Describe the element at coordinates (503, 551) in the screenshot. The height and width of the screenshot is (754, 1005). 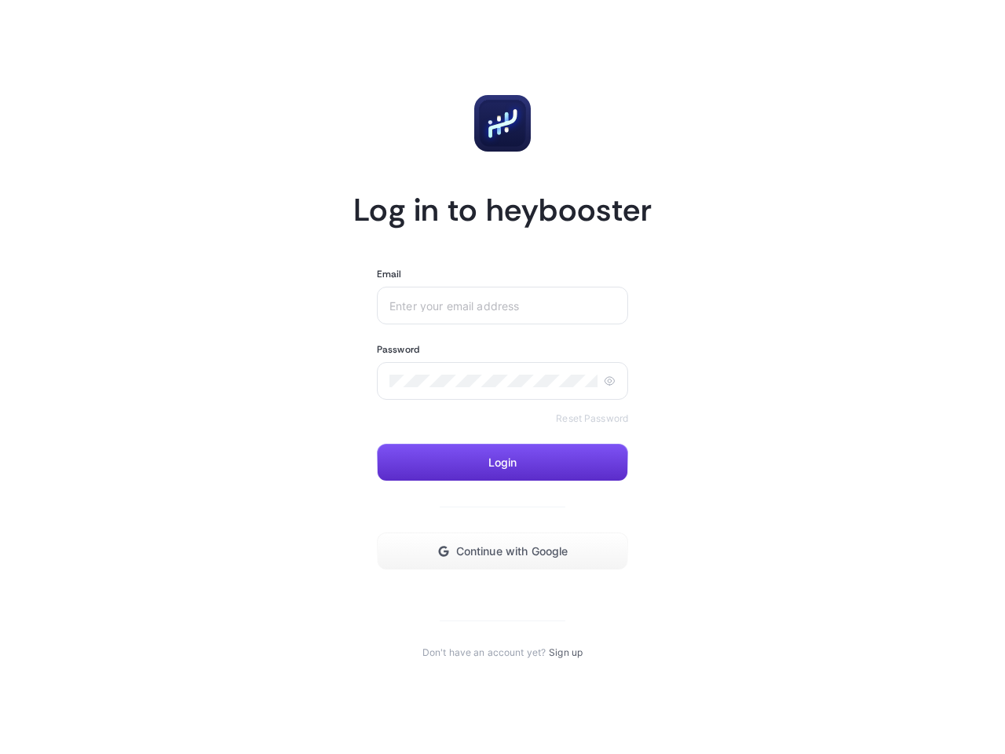
I see `button: Continue with Google` at that location.